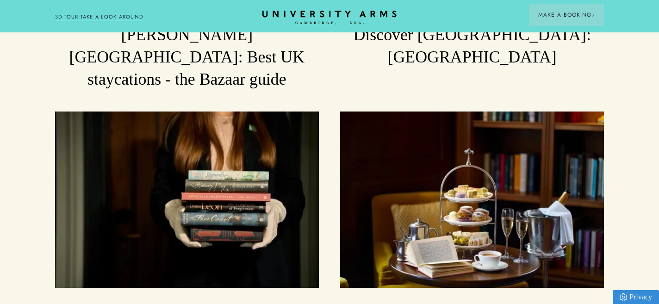 The width and height of the screenshot is (659, 304). I want to click on img: Arrow icon, so click(592, 15).